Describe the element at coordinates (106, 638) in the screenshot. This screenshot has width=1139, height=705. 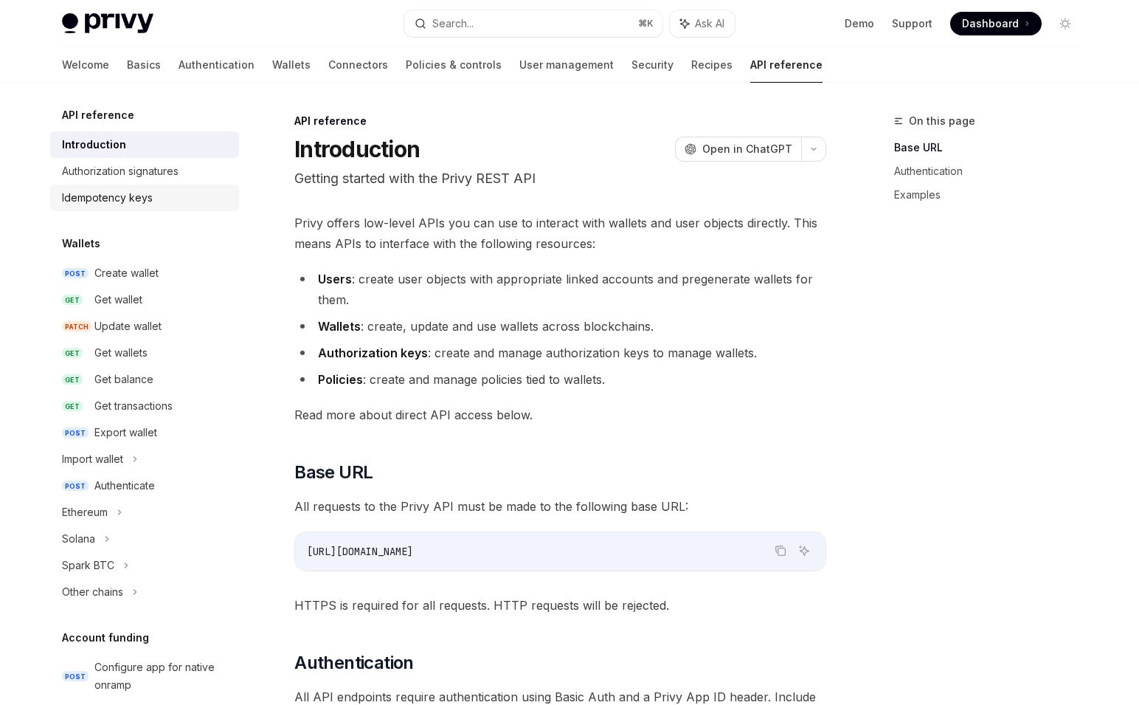
I see `h5: Account funding` at that location.